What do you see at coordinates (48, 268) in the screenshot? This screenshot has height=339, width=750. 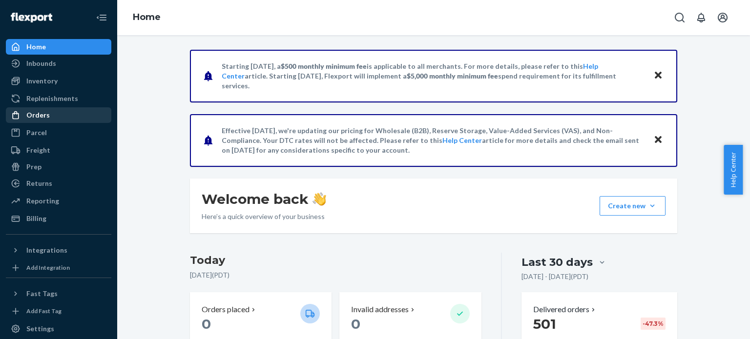 I see `div: Add Integration` at bounding box center [48, 268].